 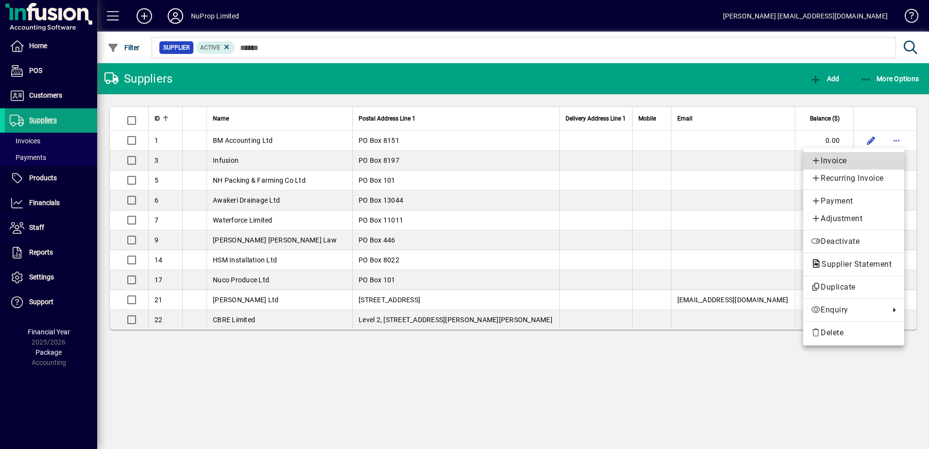 I want to click on button: Deactivate supplier, so click(x=854, y=242).